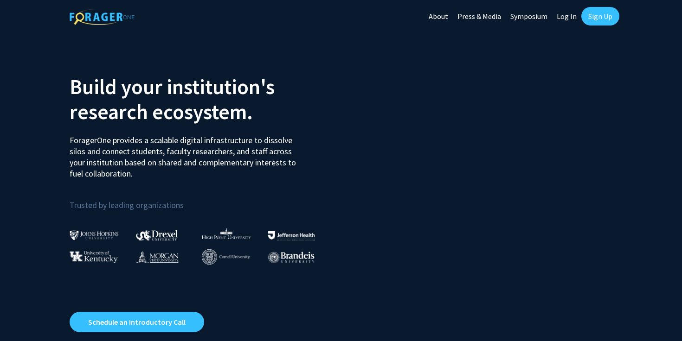 The image size is (682, 341). What do you see at coordinates (157, 235) in the screenshot?
I see `img: Drexel University` at bounding box center [157, 235].